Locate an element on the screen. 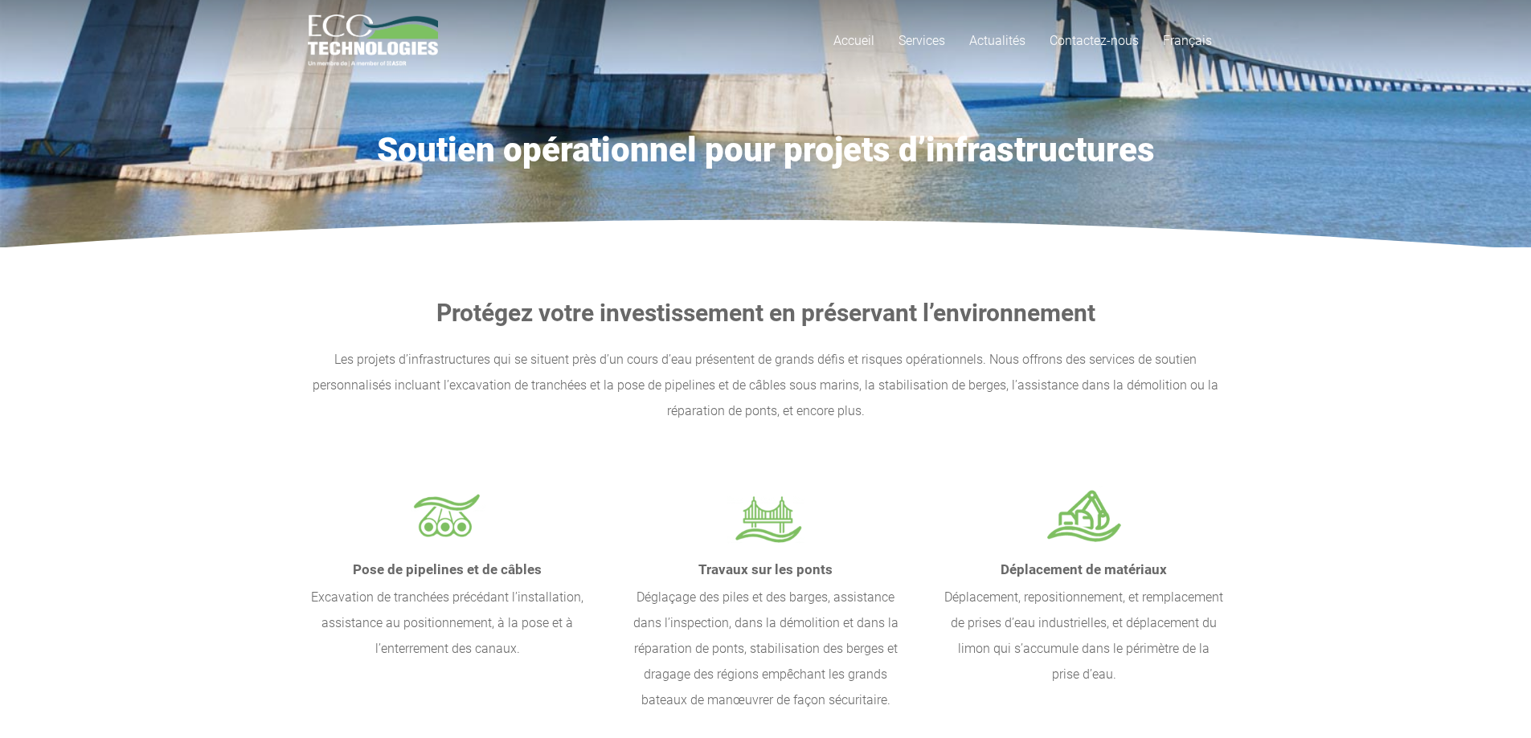  p: Déplacement, repositionnement, et remplacement de prises d’eau industrielles, et déplacement du l... is located at coordinates (1084, 636).